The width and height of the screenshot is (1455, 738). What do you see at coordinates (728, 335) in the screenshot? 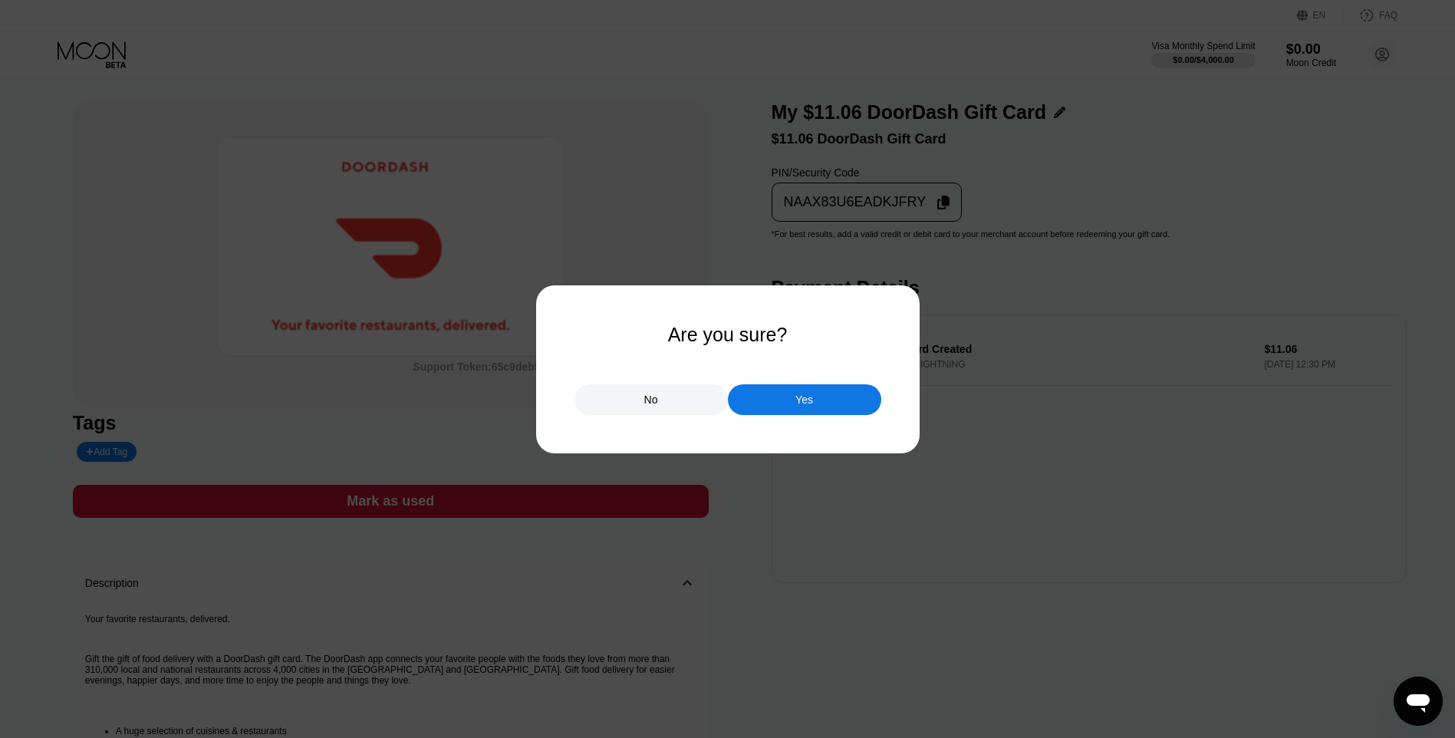
I see `div: Are you sure?` at bounding box center [728, 335].